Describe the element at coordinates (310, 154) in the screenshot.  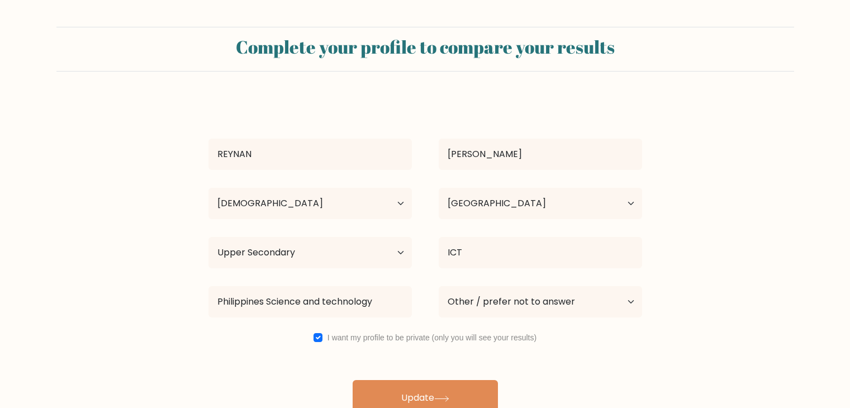
I see `input: First name` at that location.